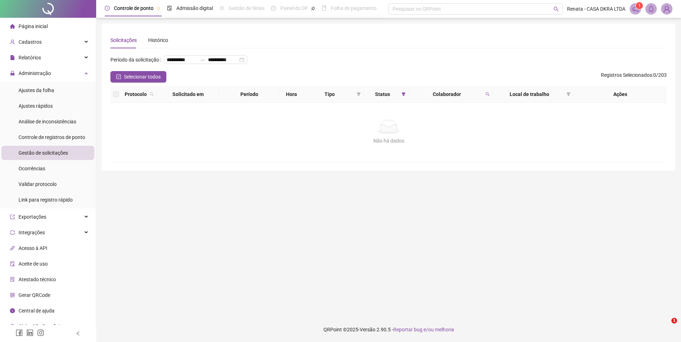 The width and height of the screenshot is (681, 342). Describe the element at coordinates (633, 77) in the screenshot. I see `span: : 0 / 203` at that location.